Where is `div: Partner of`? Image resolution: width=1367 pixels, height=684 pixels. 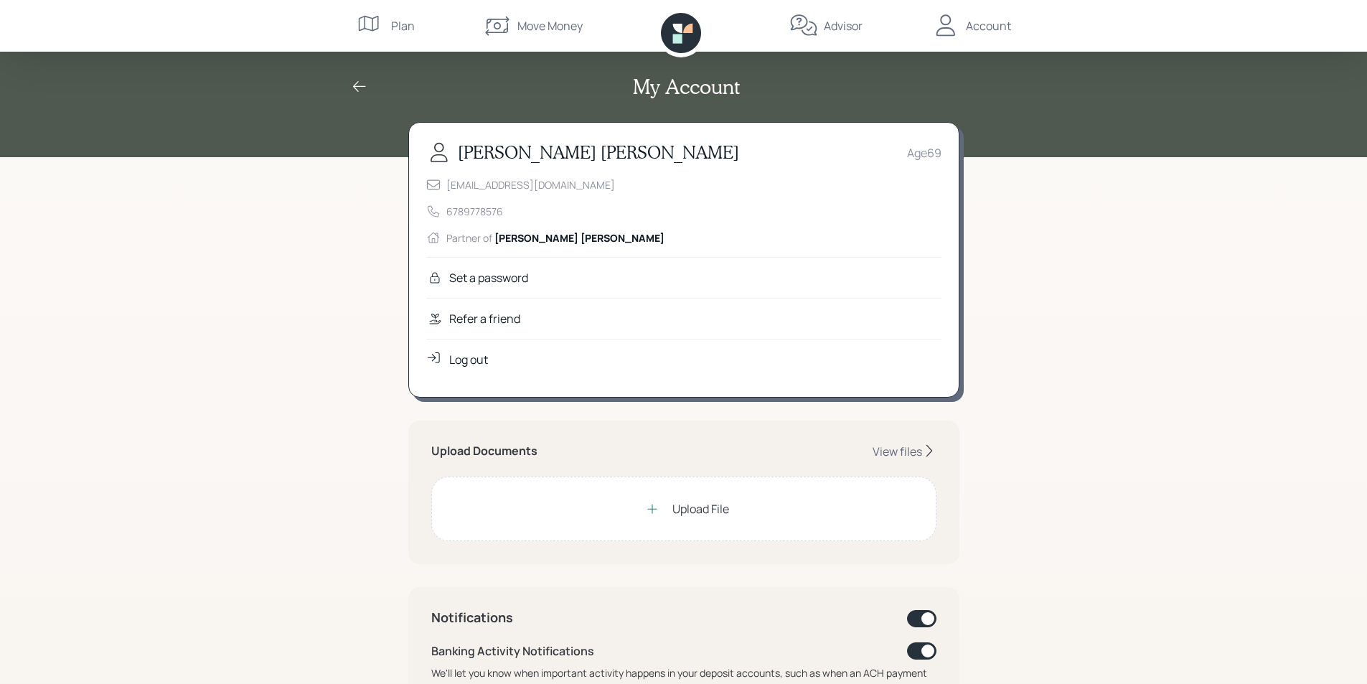
div: Partner of is located at coordinates (556, 238).